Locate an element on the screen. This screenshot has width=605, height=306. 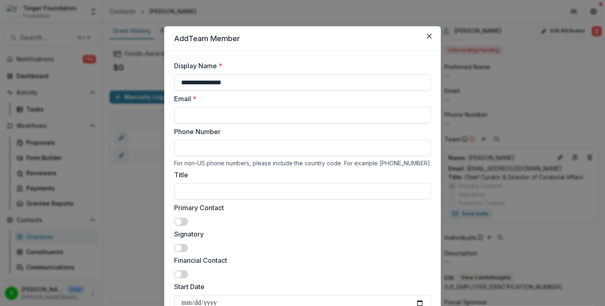
label: Display Name is located at coordinates (300, 66).